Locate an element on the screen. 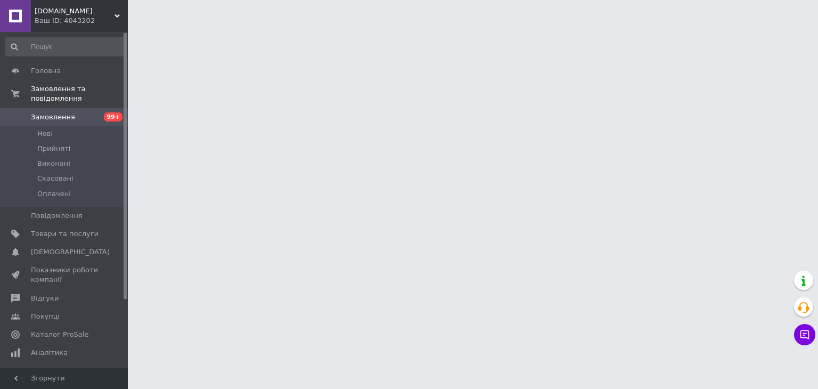 The image size is (818, 389). span: Товари та послуги is located at coordinates (64, 234).